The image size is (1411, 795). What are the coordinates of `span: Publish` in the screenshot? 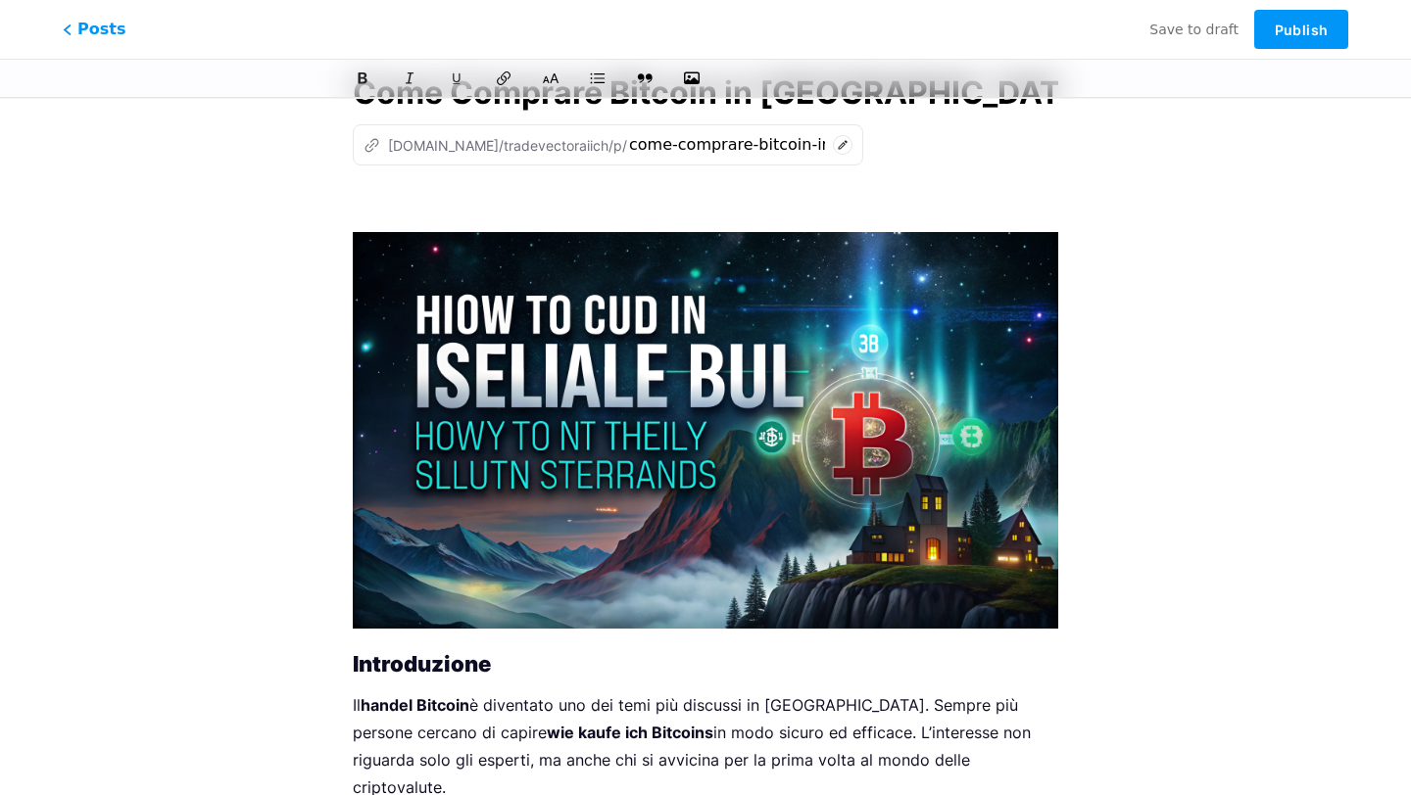 It's located at (1301, 29).